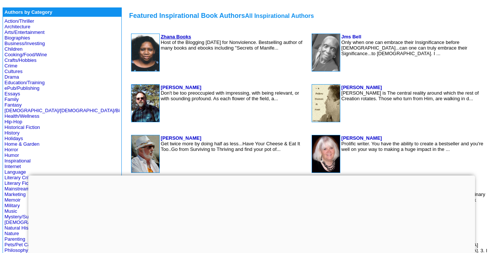  I want to click on a: Humor, so click(12, 155).